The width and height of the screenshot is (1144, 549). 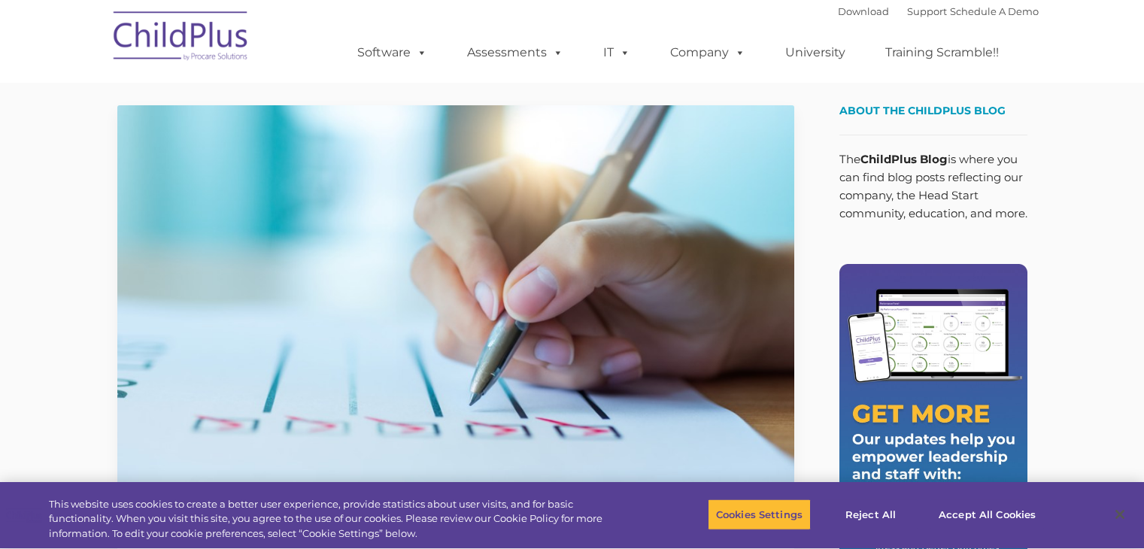 I want to click on button: Reject All, so click(x=870, y=514).